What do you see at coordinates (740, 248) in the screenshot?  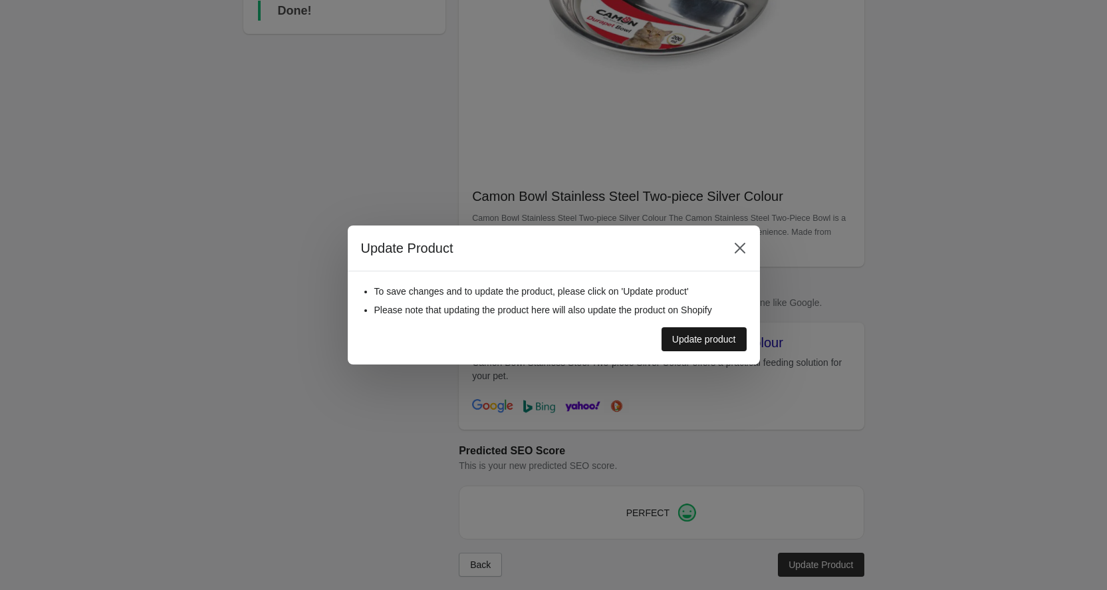 I see `button: Close` at bounding box center [740, 248].